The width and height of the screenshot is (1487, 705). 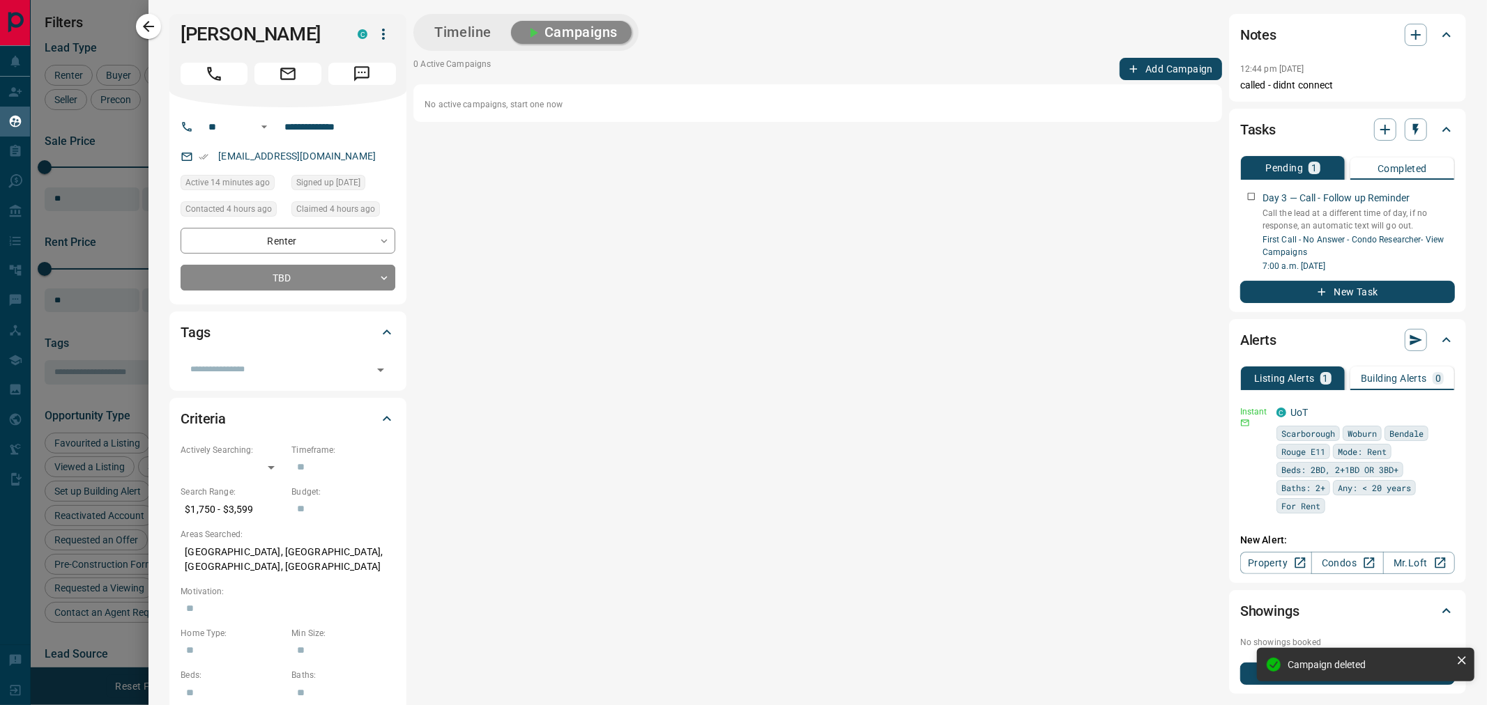 I want to click on div: Notes, so click(x=1347, y=35).